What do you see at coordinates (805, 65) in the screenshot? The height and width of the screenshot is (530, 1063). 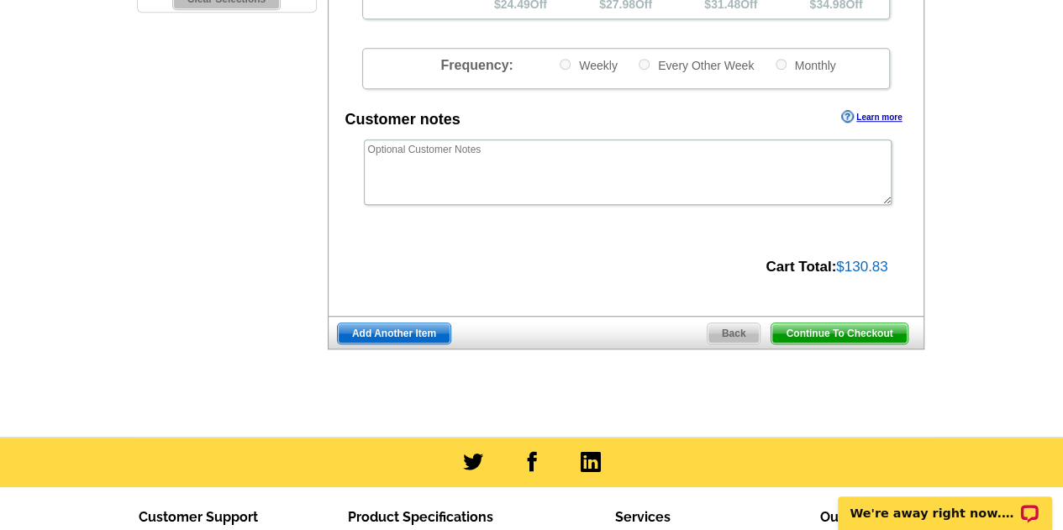 I see `label: Monthly` at bounding box center [805, 65].